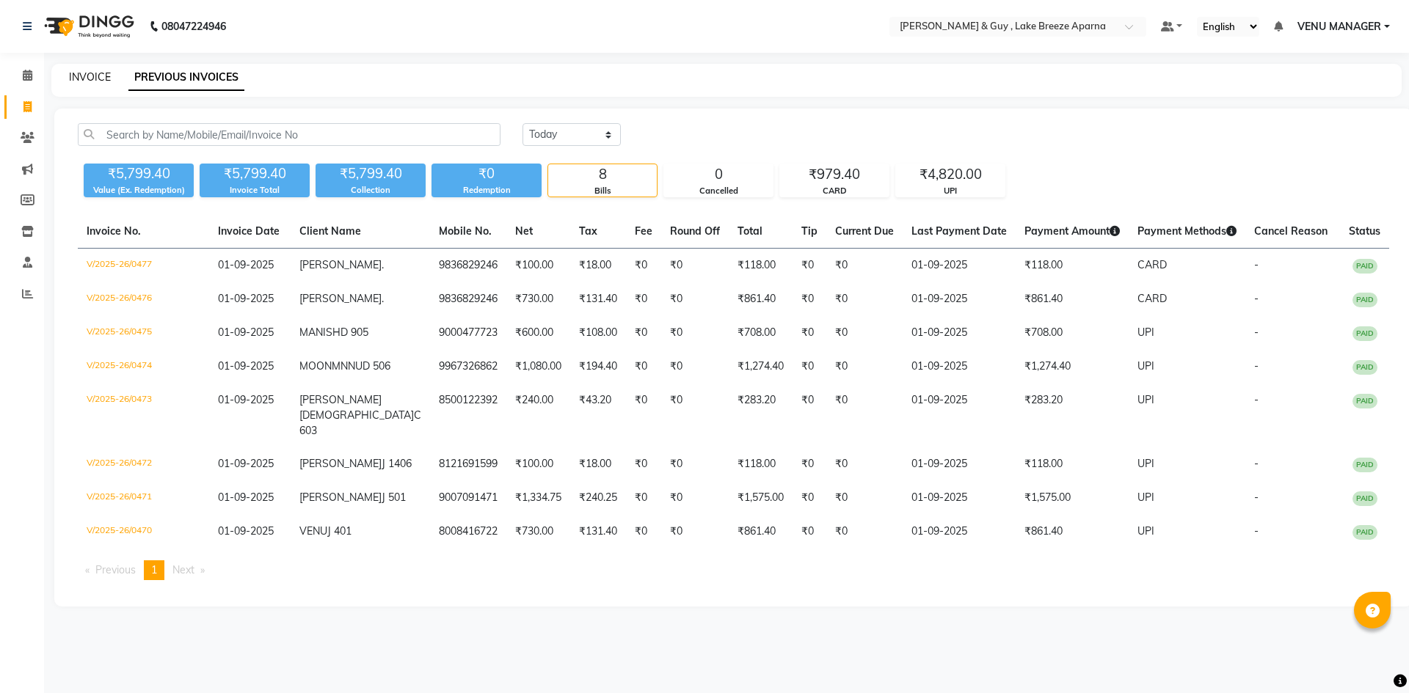  Describe the element at coordinates (538, 299) in the screenshot. I see `td: ₹730.00` at that location.